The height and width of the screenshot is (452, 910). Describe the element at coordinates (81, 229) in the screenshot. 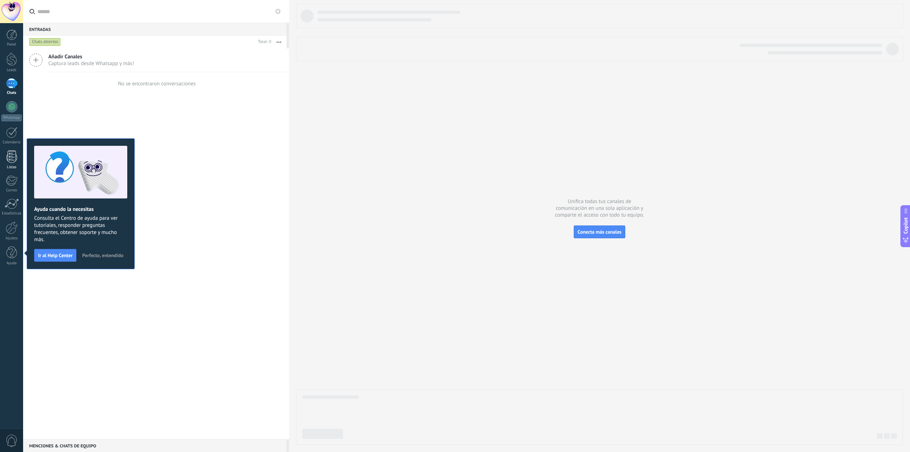

I see `span: Consulta el Centro de ayuda para ver tutoriales, responder preguntas frecuentes, obtener soporte ...` at that location.